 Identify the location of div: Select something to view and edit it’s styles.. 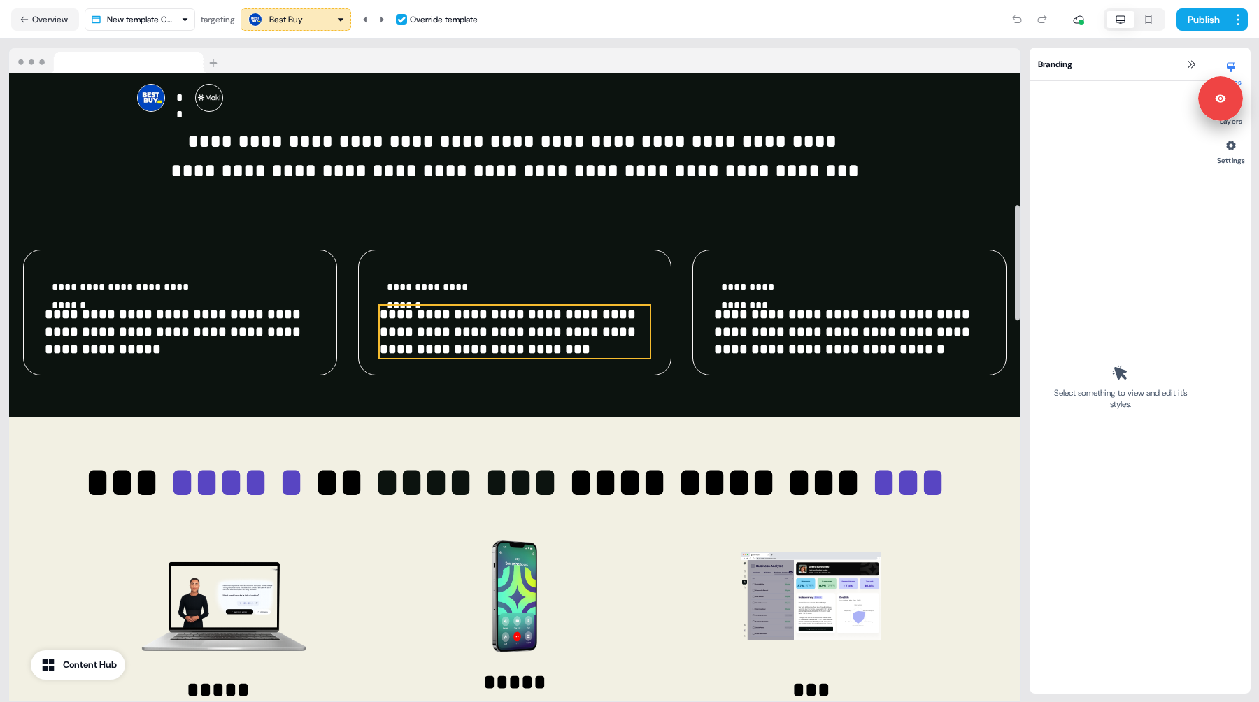
(1120, 399).